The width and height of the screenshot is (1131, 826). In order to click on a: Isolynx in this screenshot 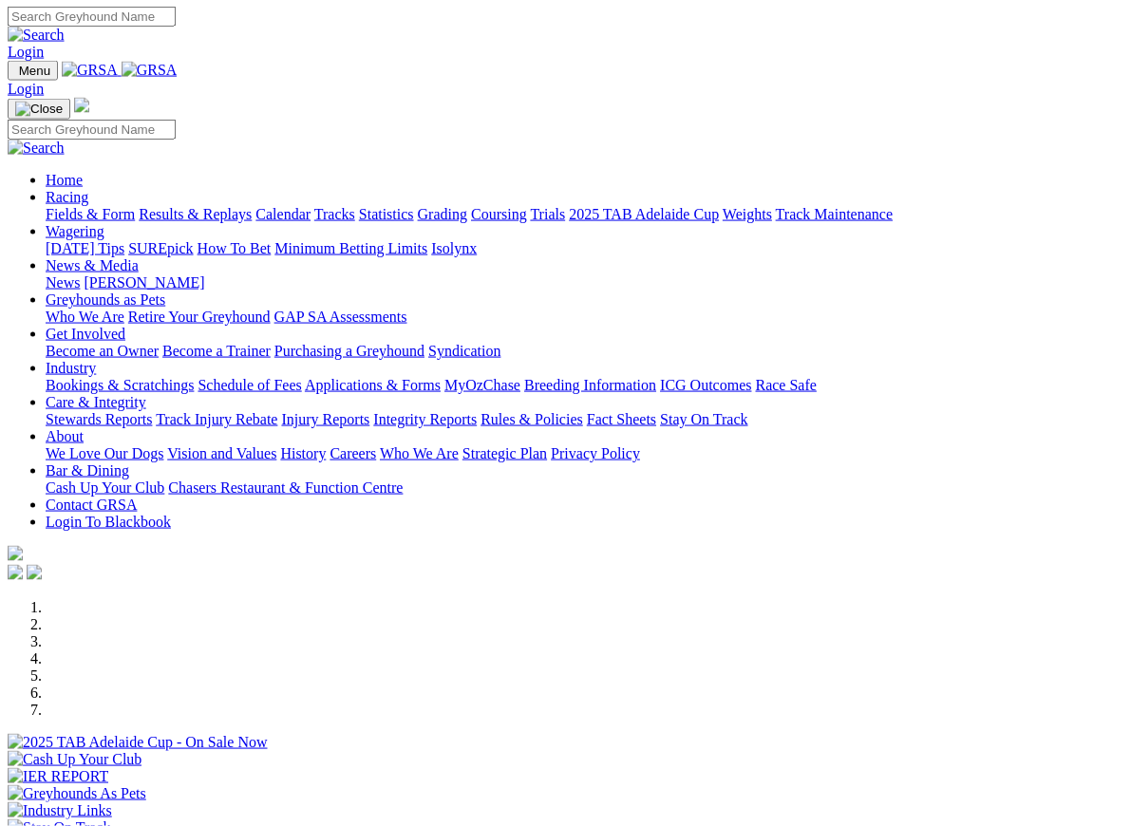, I will do `click(454, 248)`.